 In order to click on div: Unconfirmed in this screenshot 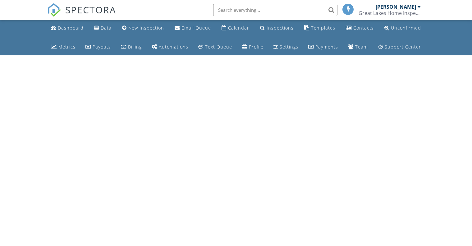, I will do `click(406, 28)`.